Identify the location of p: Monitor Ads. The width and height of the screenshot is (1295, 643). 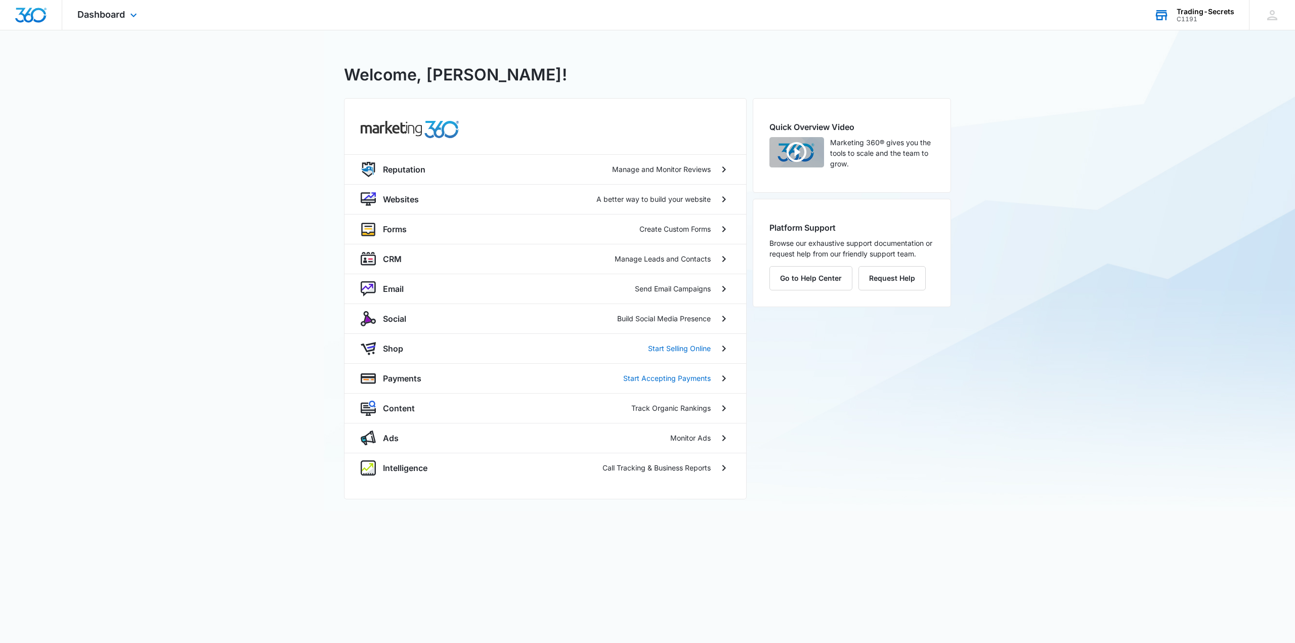
(690, 437).